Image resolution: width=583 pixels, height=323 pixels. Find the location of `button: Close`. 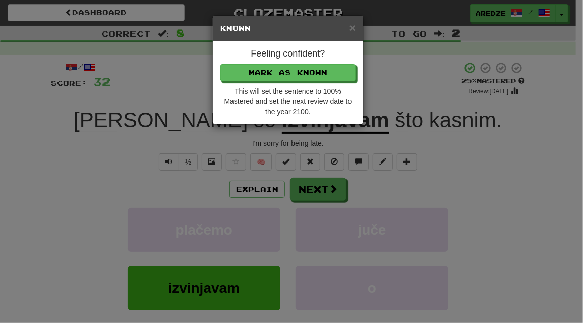

button: Close is located at coordinates (353, 27).